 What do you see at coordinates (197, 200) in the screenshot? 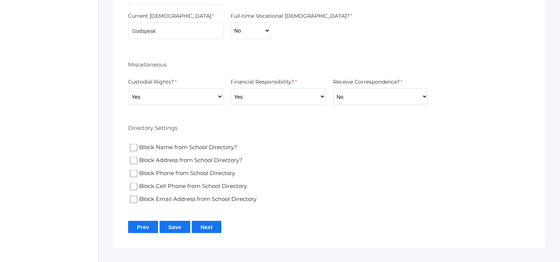
I see `span: Block Email Address from School Directory` at bounding box center [197, 200].